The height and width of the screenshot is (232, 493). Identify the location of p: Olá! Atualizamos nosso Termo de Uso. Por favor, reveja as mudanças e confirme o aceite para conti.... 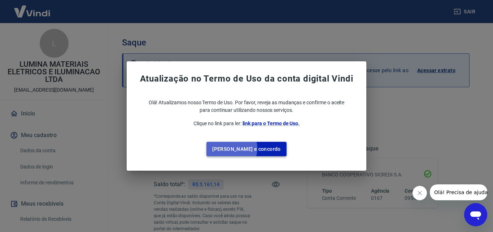
(247, 107).